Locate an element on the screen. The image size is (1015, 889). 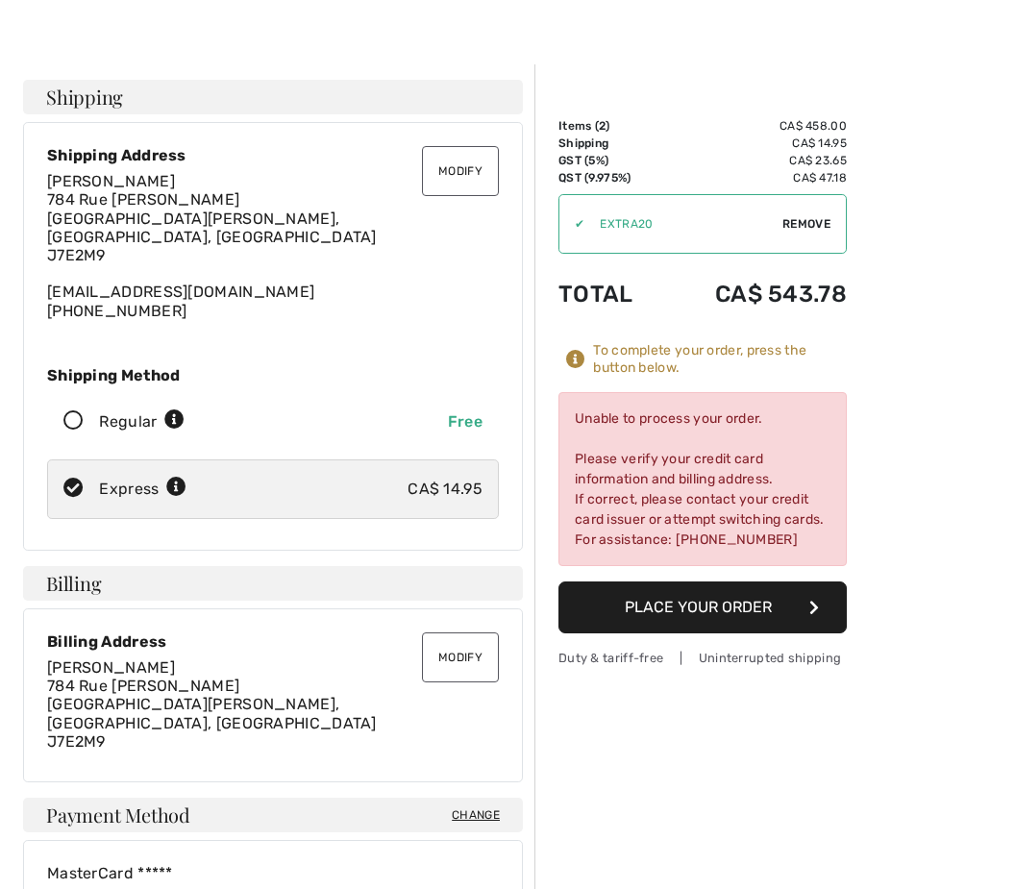
span: Free is located at coordinates (465, 421).